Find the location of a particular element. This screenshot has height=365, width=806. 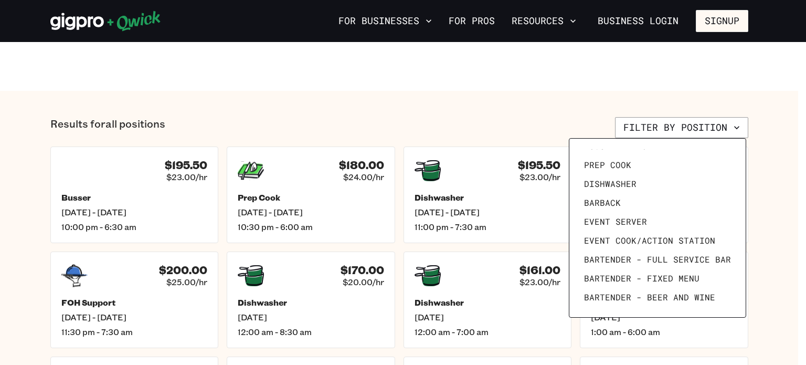

ul: Filter by position is located at coordinates (657, 228).